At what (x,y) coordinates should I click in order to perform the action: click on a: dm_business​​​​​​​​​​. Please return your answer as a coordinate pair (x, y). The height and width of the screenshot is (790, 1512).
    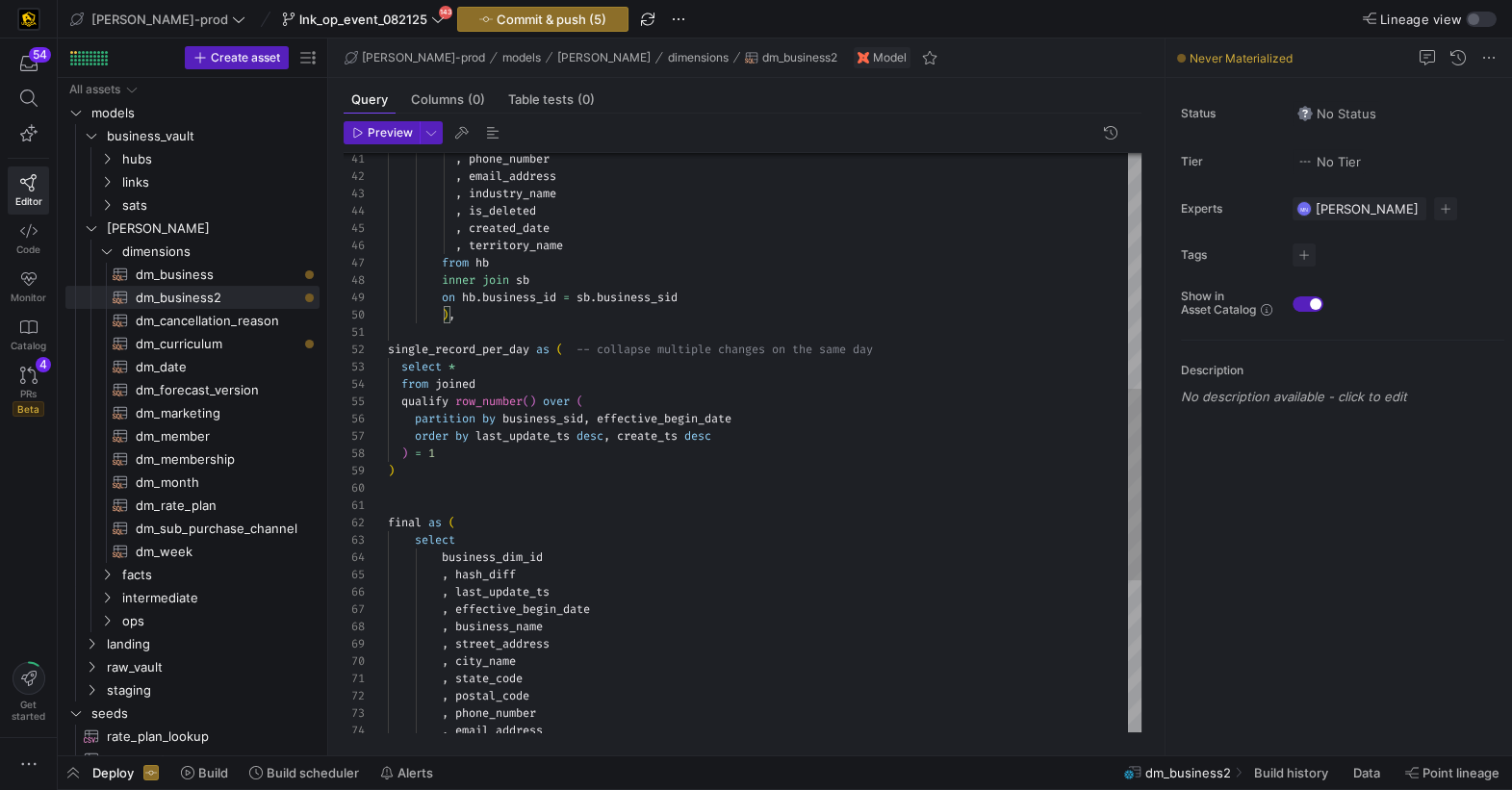
    Looking at the image, I should click on (193, 275).